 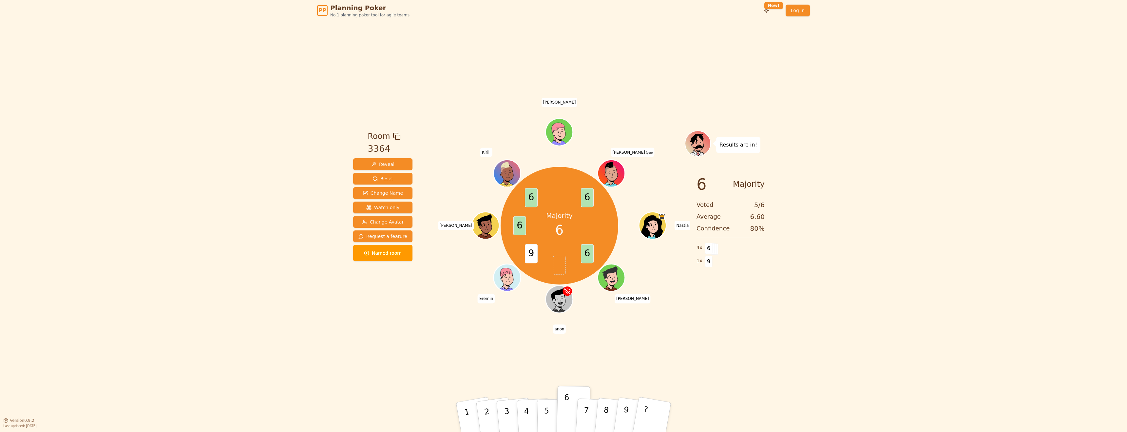 What do you see at coordinates (767, 10) in the screenshot?
I see `button: New!` at bounding box center [767, 10].